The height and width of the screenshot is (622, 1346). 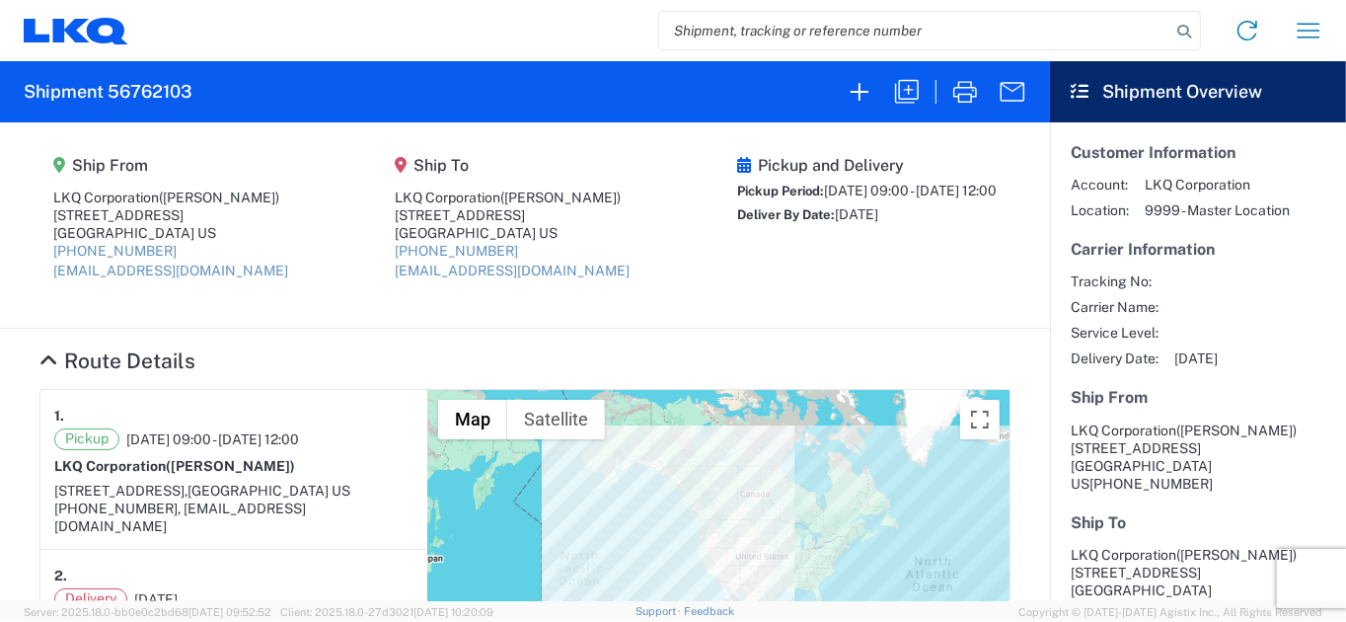 I want to click on span: Delivery, so click(x=91, y=599).